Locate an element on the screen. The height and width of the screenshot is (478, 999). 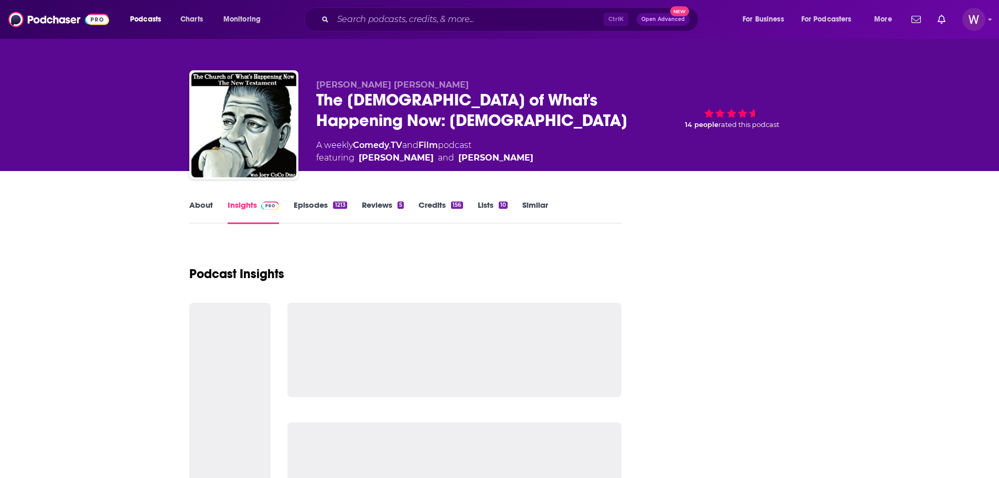
a: Charts is located at coordinates (191, 19).